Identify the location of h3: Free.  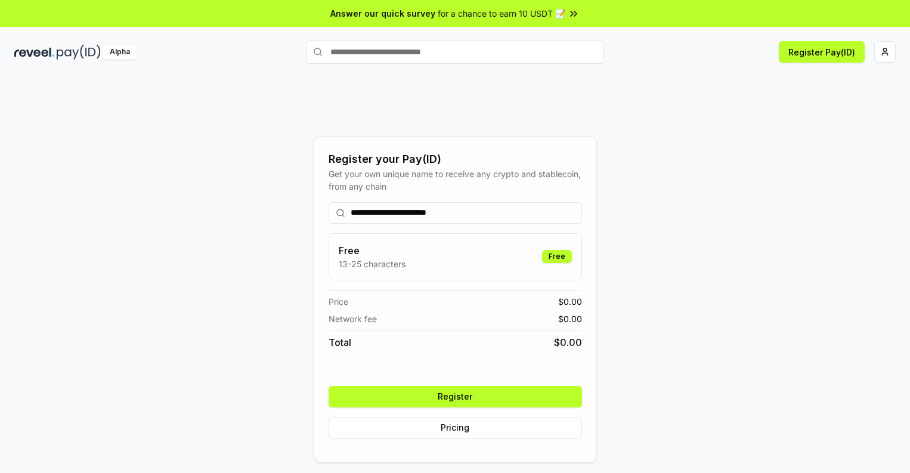
(372, 250).